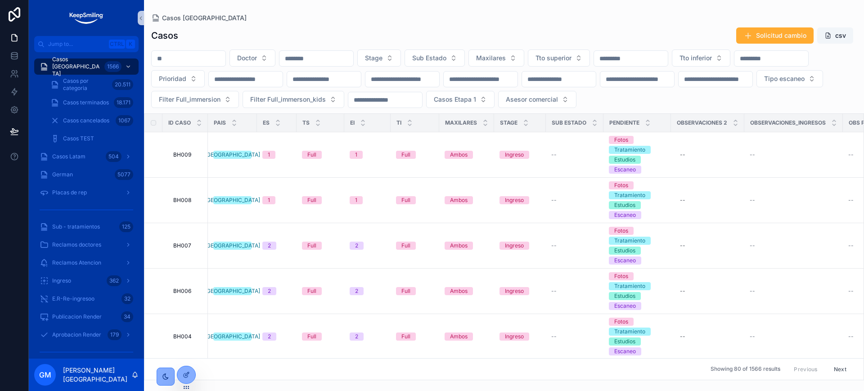 The height and width of the screenshot is (391, 864). What do you see at coordinates (781, 36) in the screenshot?
I see `span: Solicitud cambio` at bounding box center [781, 36].